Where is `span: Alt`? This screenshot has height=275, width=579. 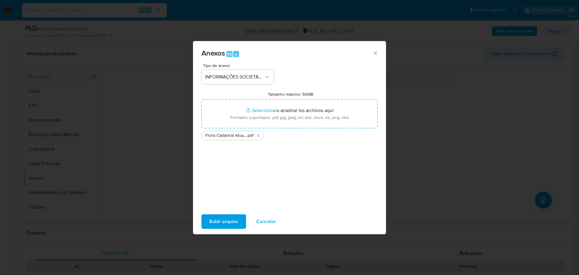
span: Alt is located at coordinates (230, 54).